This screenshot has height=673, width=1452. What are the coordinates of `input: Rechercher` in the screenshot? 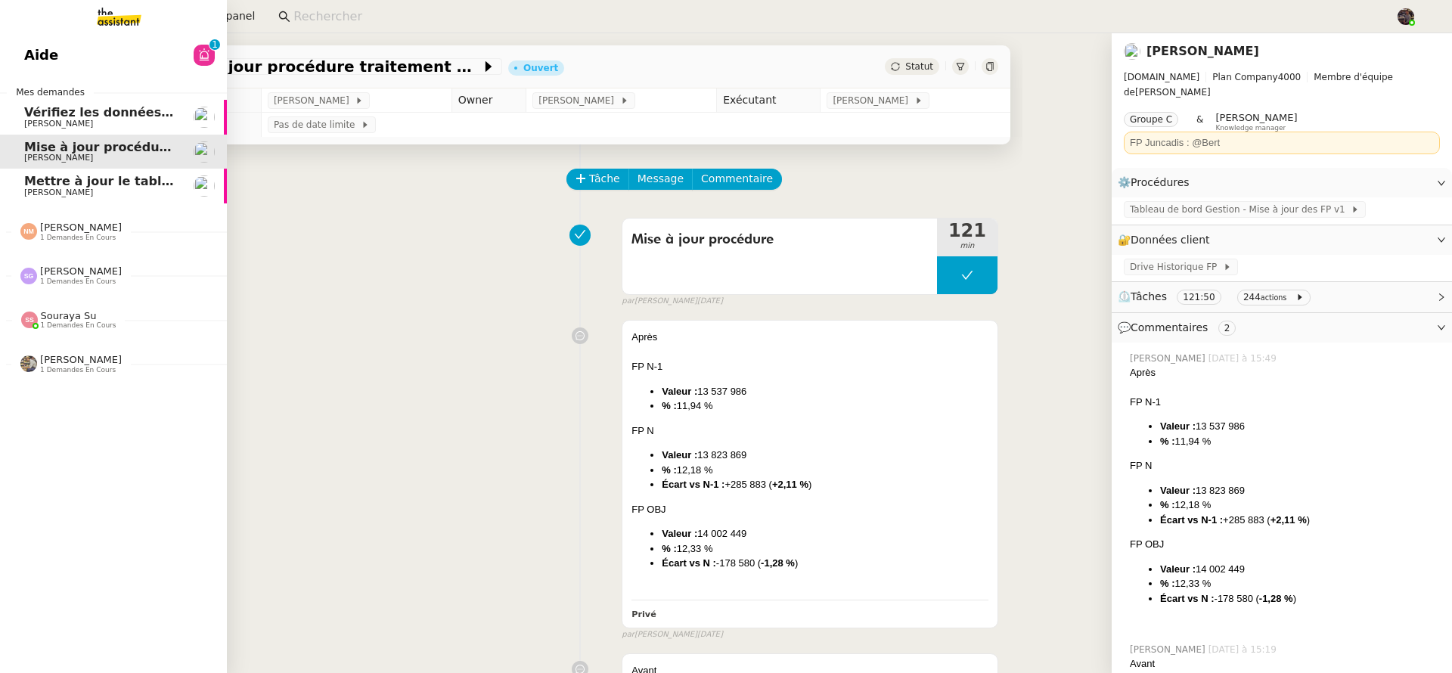 It's located at (836, 17).